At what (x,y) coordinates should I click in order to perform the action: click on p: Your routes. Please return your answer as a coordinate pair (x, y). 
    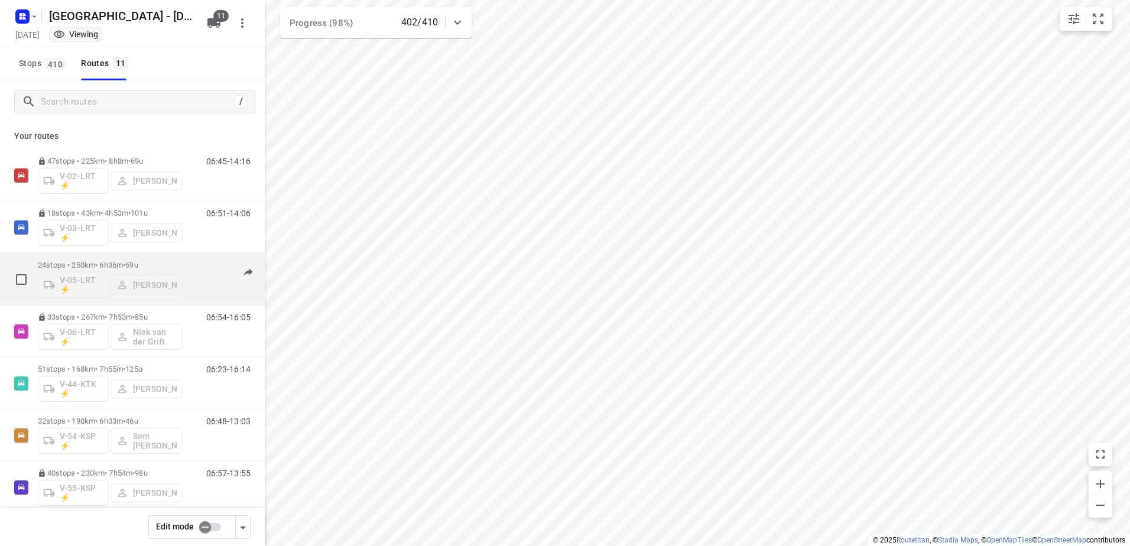
    Looking at the image, I should click on (132, 136).